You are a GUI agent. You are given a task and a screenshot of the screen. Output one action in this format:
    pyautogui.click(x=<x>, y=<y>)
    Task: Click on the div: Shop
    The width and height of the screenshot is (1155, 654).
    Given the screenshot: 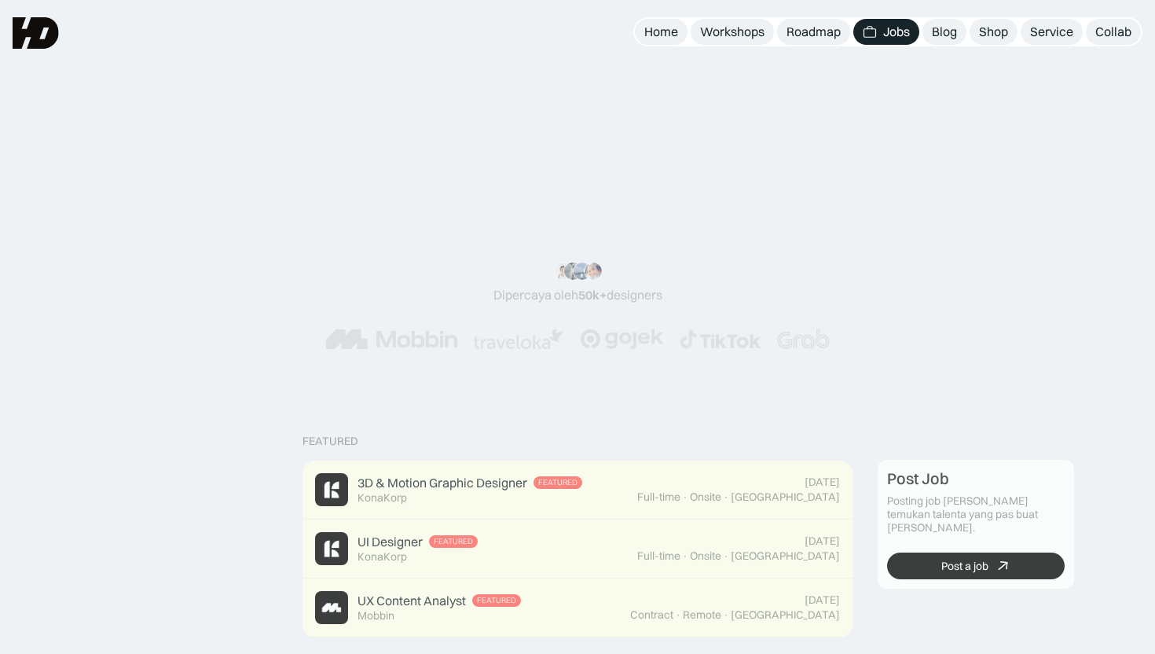 What is the action you would take?
    pyautogui.click(x=993, y=31)
    